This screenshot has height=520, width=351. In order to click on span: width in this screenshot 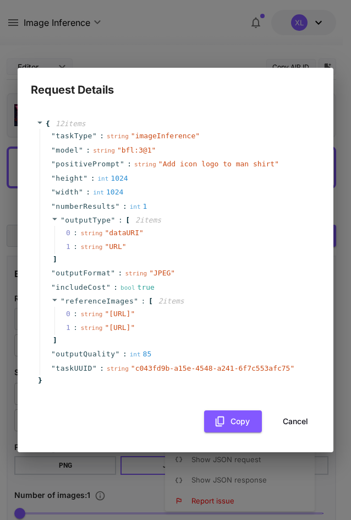, I will do `click(67, 192)`.